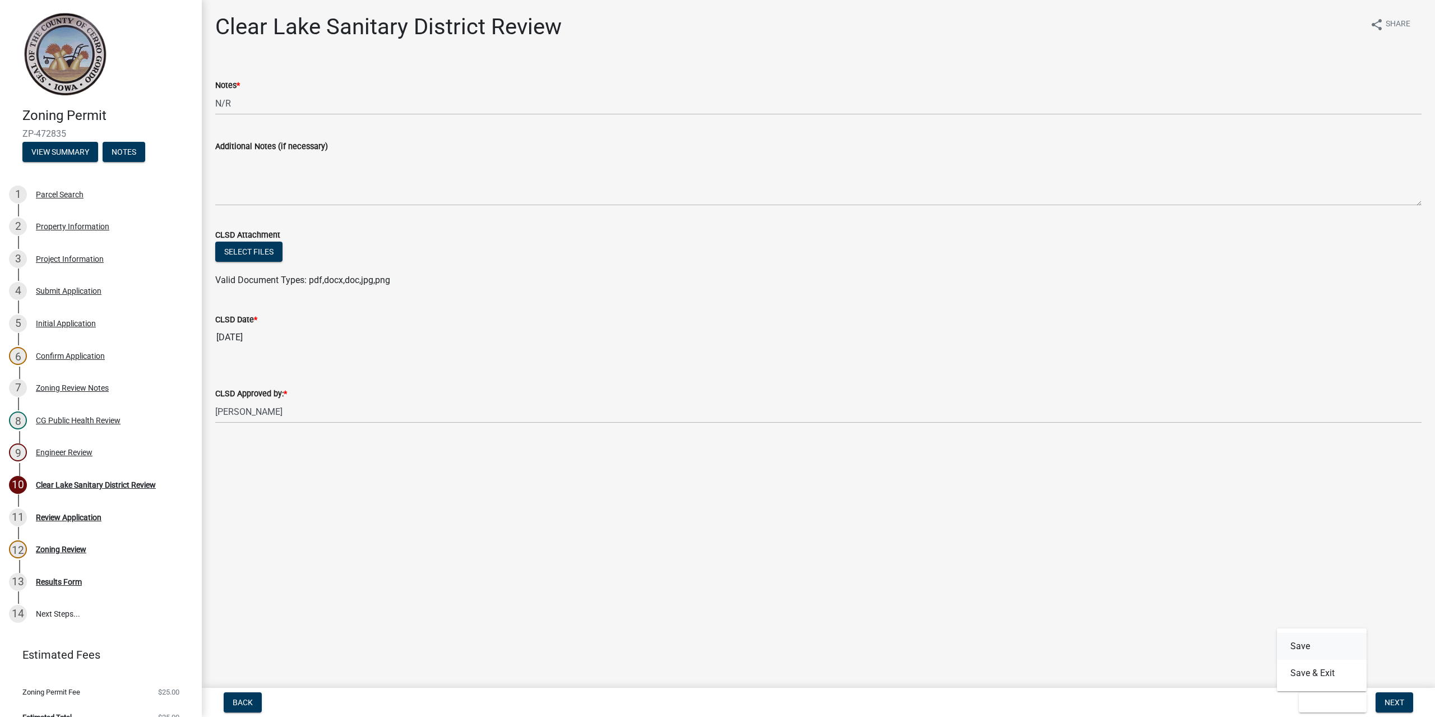 Image resolution: width=1435 pixels, height=717 pixels. Describe the element at coordinates (18, 227) in the screenshot. I see `div: 2` at that location.